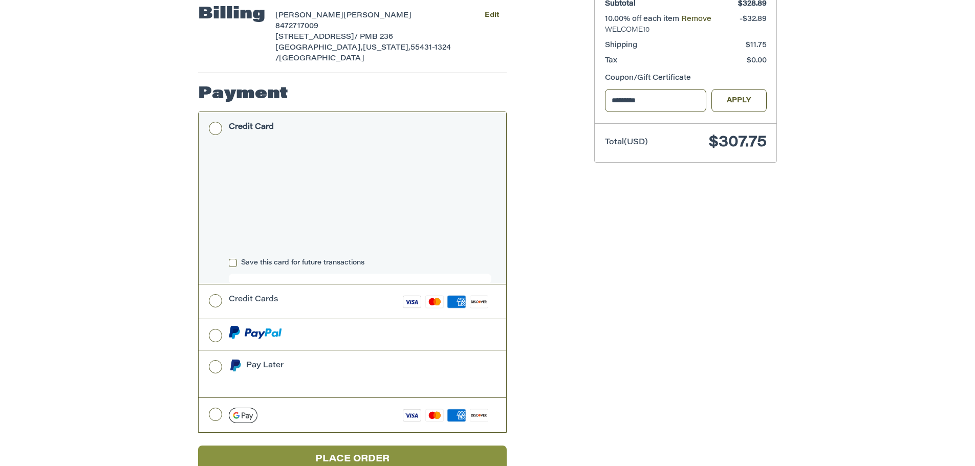 This screenshot has height=466, width=975. What do you see at coordinates (297, 27) in the screenshot?
I see `span: 8472717009` at bounding box center [297, 27].